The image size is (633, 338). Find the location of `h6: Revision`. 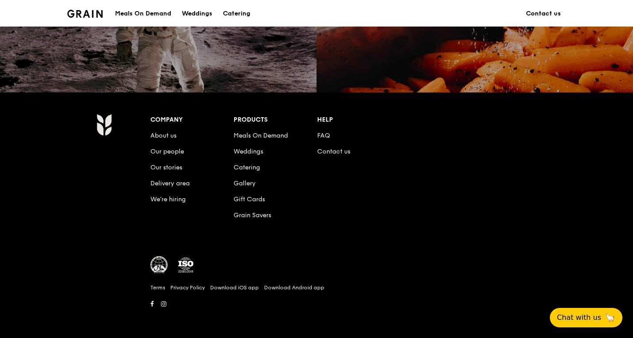

h6: Revision is located at coordinates (317, 313).